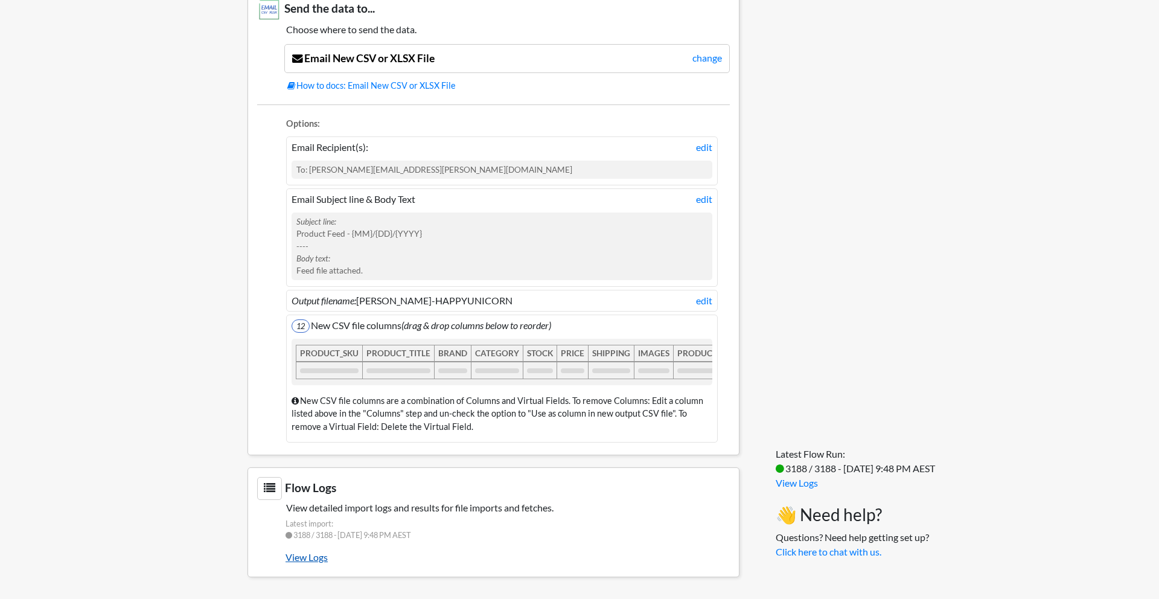  I want to click on a: How to docs: Email New CSV or XLSX File, so click(508, 86).